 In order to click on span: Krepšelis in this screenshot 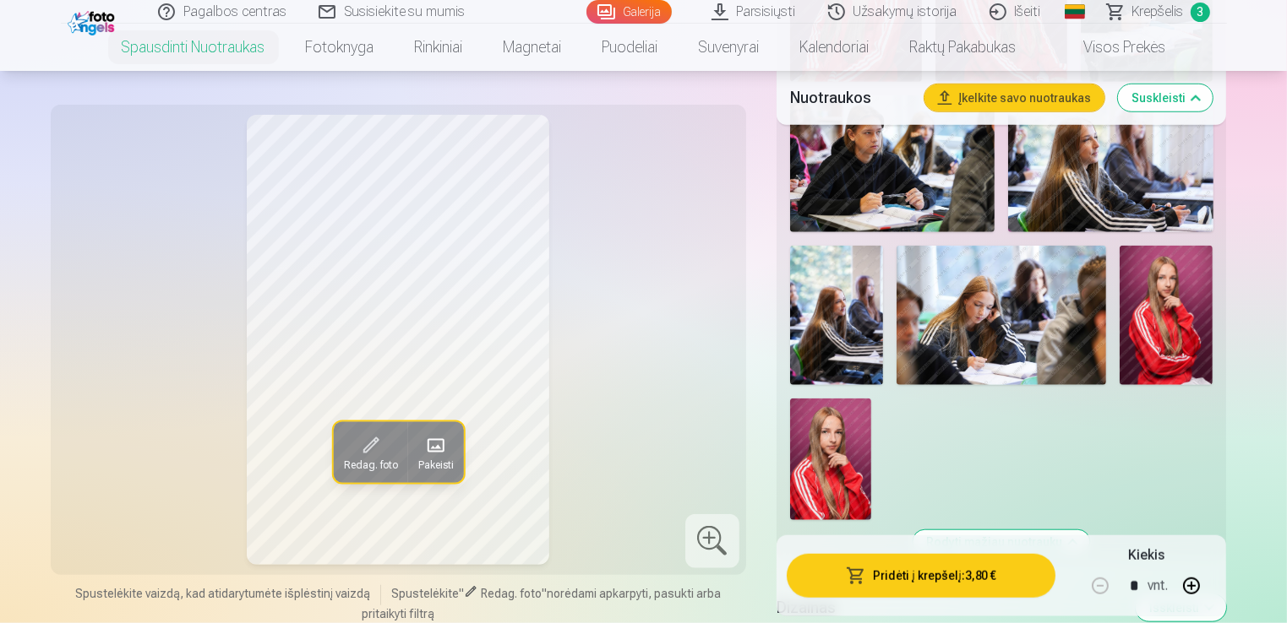, I will do `click(1157, 12)`.